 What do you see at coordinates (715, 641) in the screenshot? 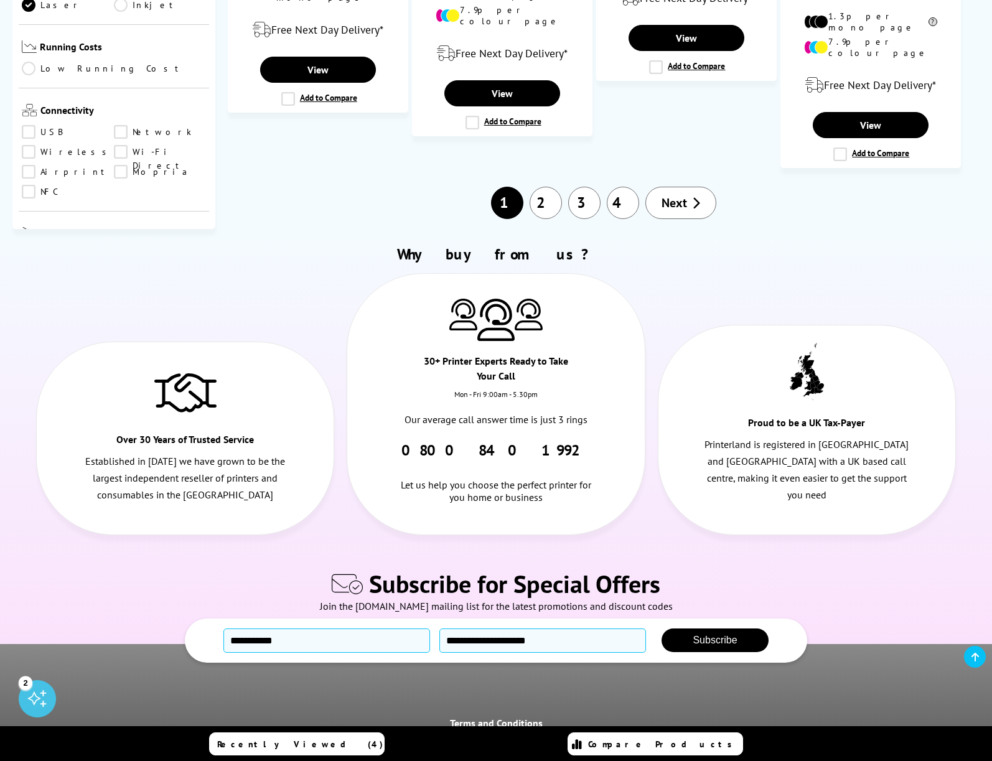
I see `button: Subscribe` at bounding box center [715, 641].